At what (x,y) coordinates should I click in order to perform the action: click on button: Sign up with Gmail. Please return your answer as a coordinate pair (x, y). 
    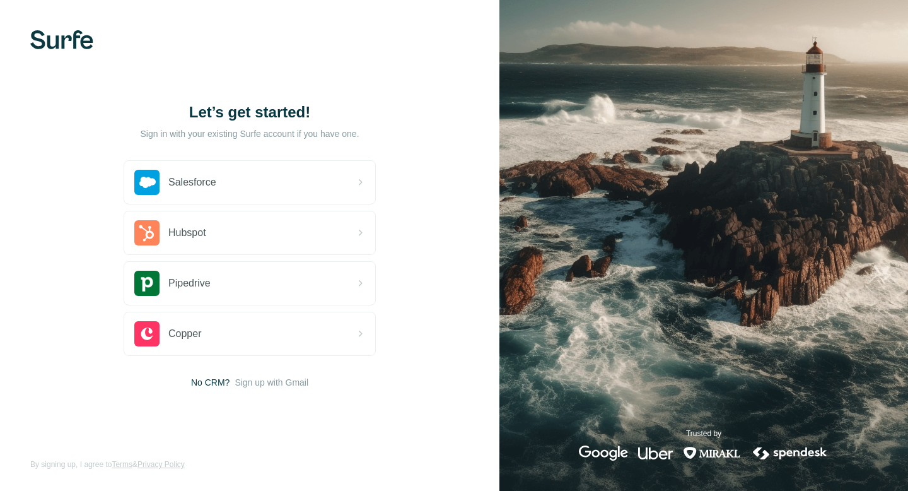
    Looking at the image, I should click on (271, 382).